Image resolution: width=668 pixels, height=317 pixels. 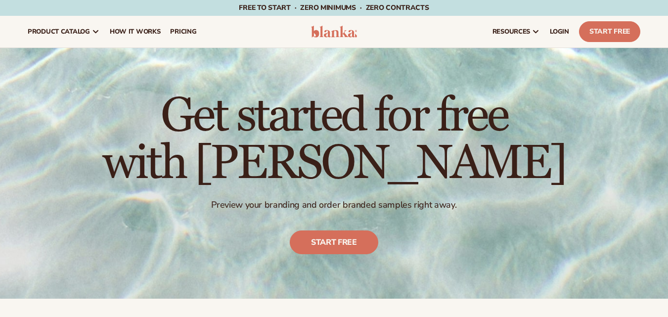 I want to click on a: Start free, so click(x=334, y=242).